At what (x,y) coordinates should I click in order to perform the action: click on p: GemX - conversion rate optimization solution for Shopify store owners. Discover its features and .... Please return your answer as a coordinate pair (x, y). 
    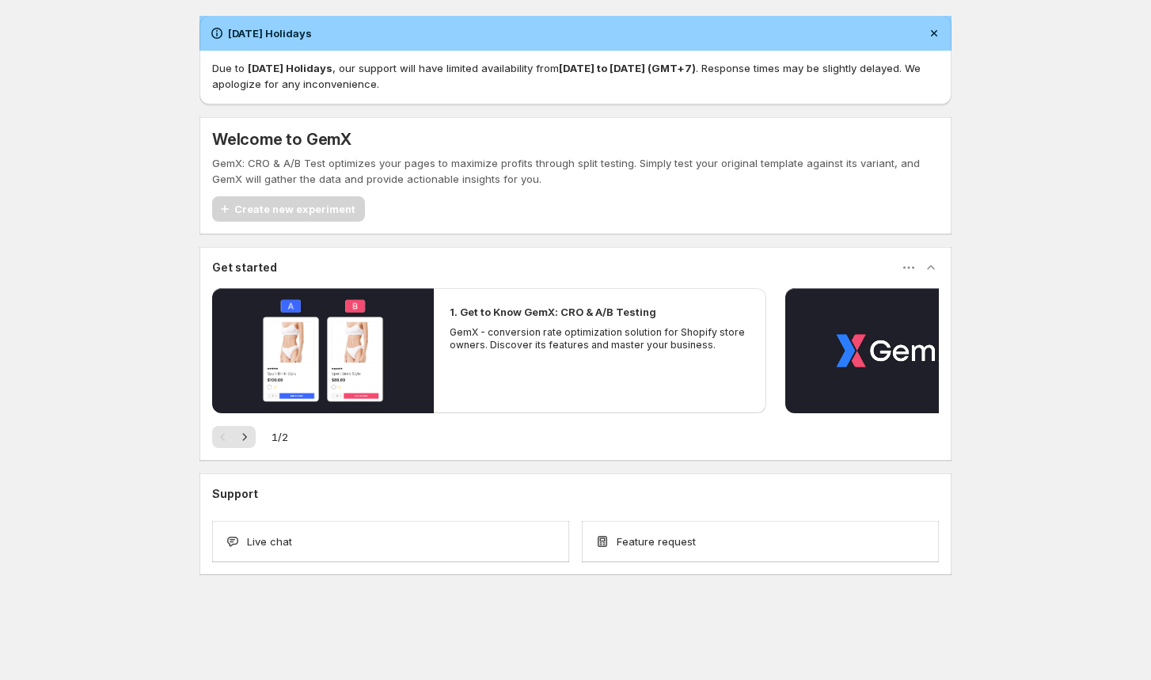
    Looking at the image, I should click on (600, 339).